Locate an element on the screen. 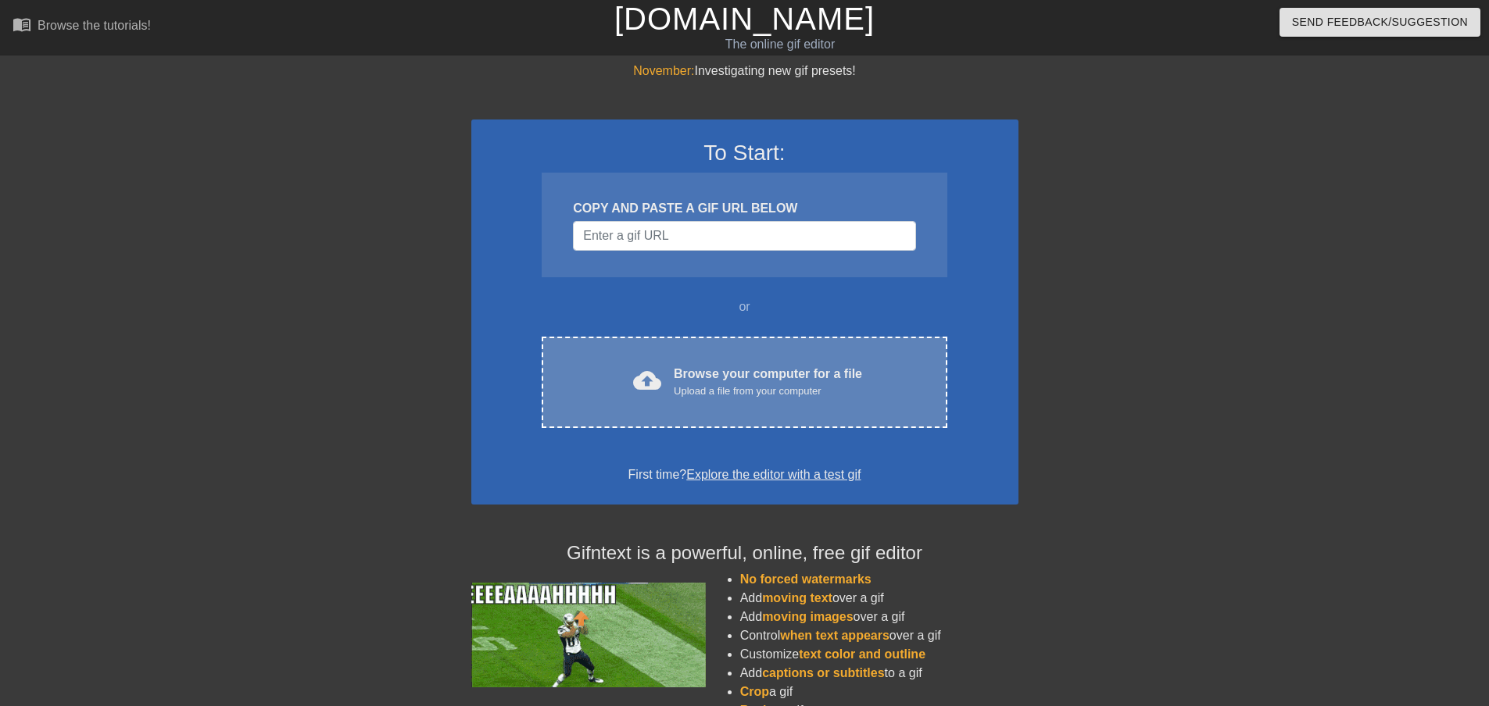  span: text color and outline is located at coordinates (862, 654).